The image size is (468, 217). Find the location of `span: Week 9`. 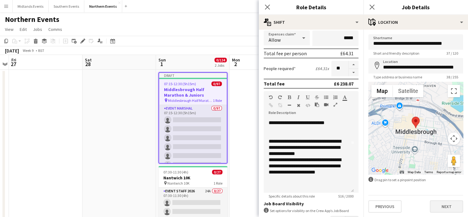

span: Week 9 is located at coordinates (28, 50).